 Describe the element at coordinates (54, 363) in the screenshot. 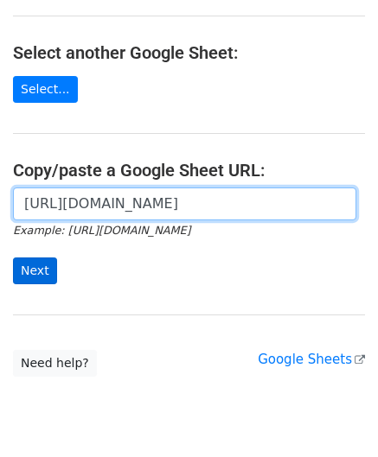

I see `a: Need help?` at that location.